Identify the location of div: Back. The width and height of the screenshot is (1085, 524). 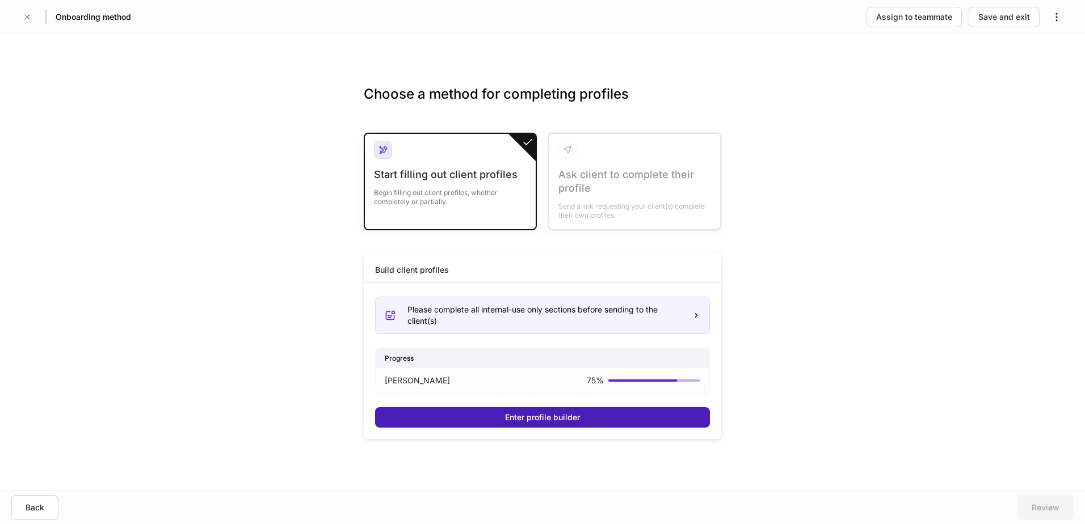
(35, 508).